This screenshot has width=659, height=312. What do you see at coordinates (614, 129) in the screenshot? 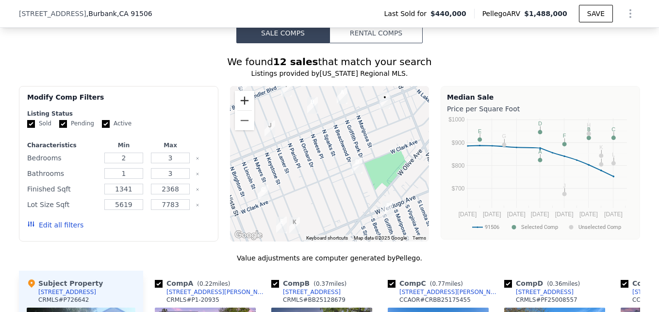
I see `text: C` at bounding box center [614, 129].